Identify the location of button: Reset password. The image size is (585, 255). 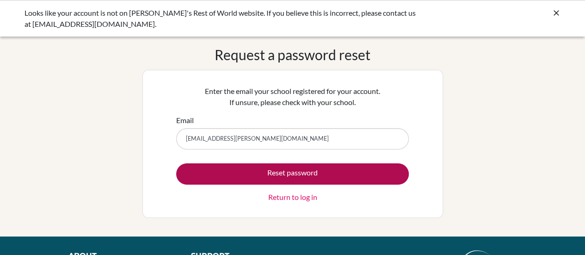
(292, 174).